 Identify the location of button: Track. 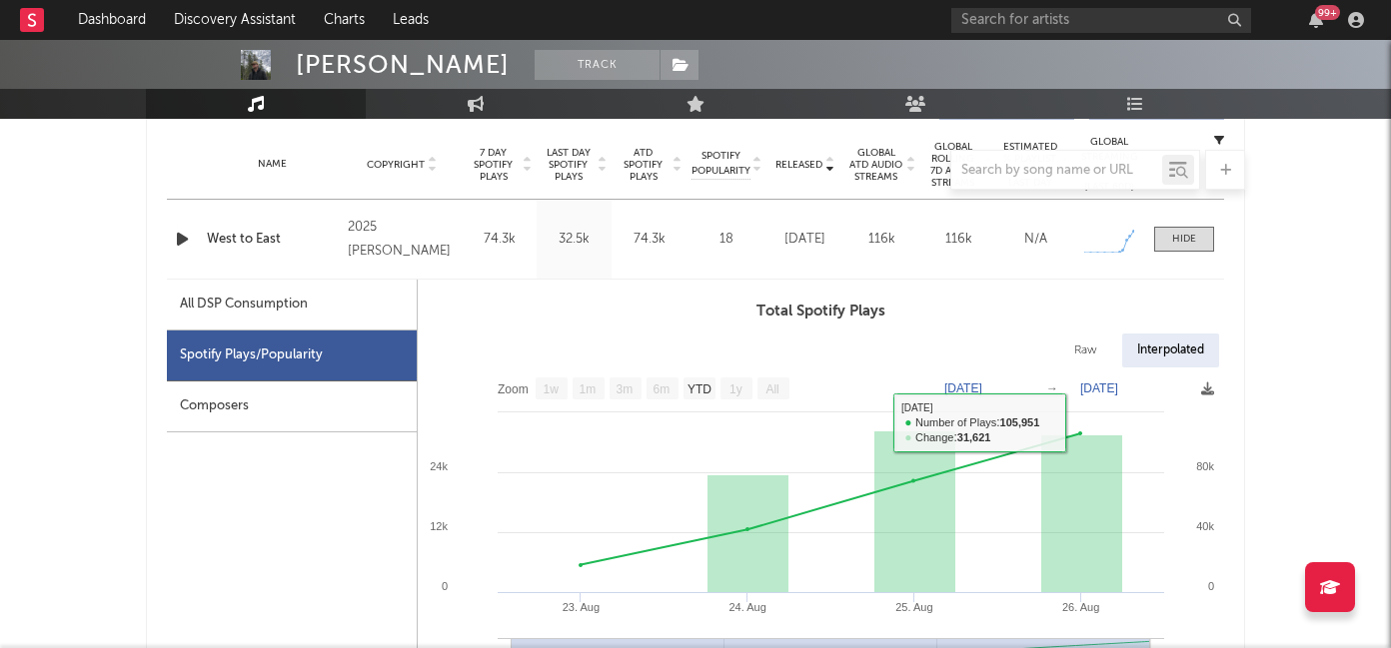
(596, 65).